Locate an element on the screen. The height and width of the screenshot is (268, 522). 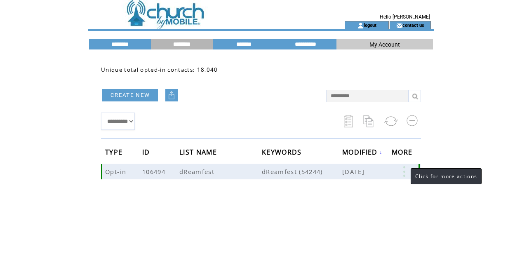
a: ID is located at coordinates (147, 152).